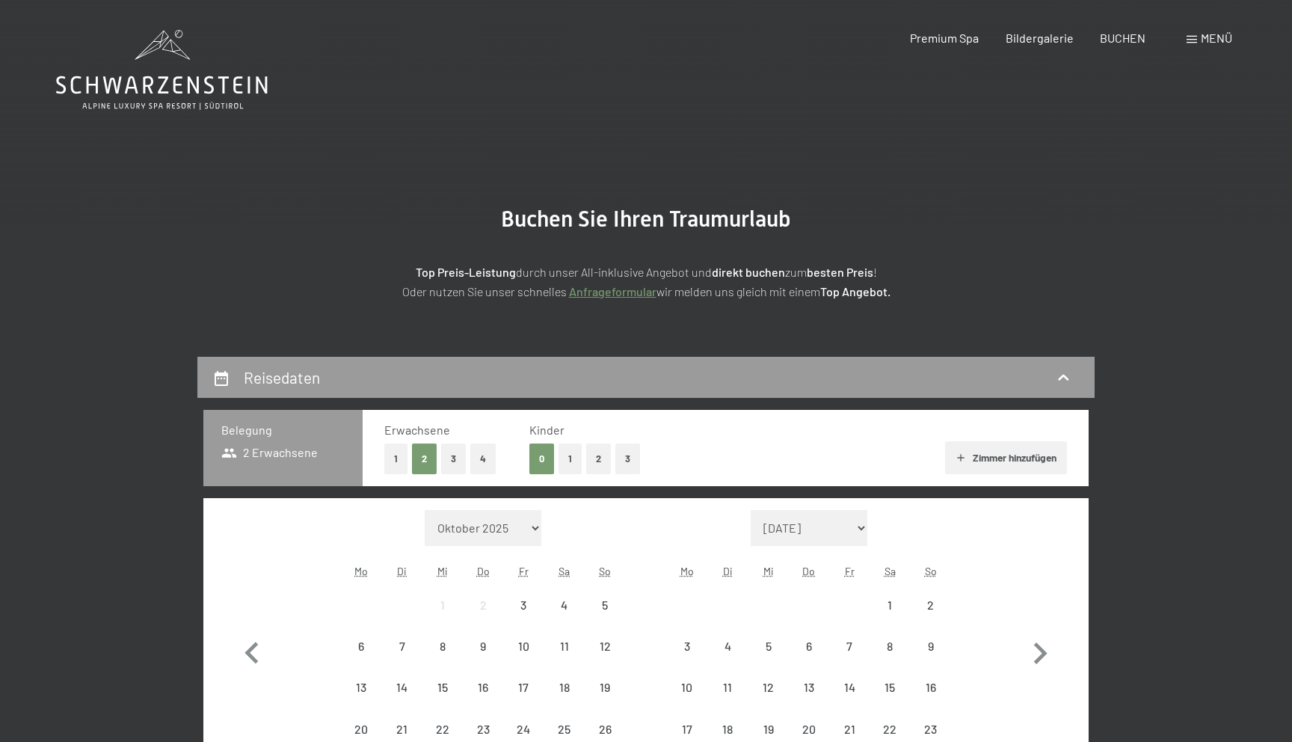  Describe the element at coordinates (547, 429) in the screenshot. I see `span: Kinder` at that location.